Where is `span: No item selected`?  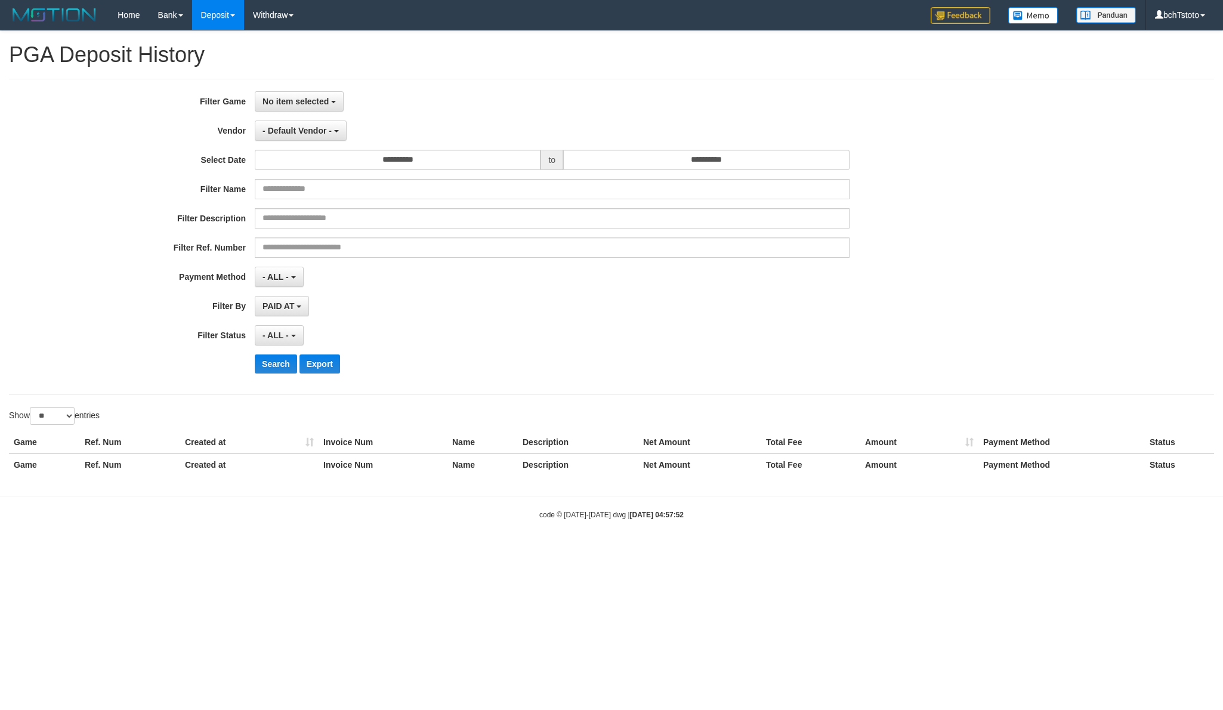 span: No item selected is located at coordinates (295, 101).